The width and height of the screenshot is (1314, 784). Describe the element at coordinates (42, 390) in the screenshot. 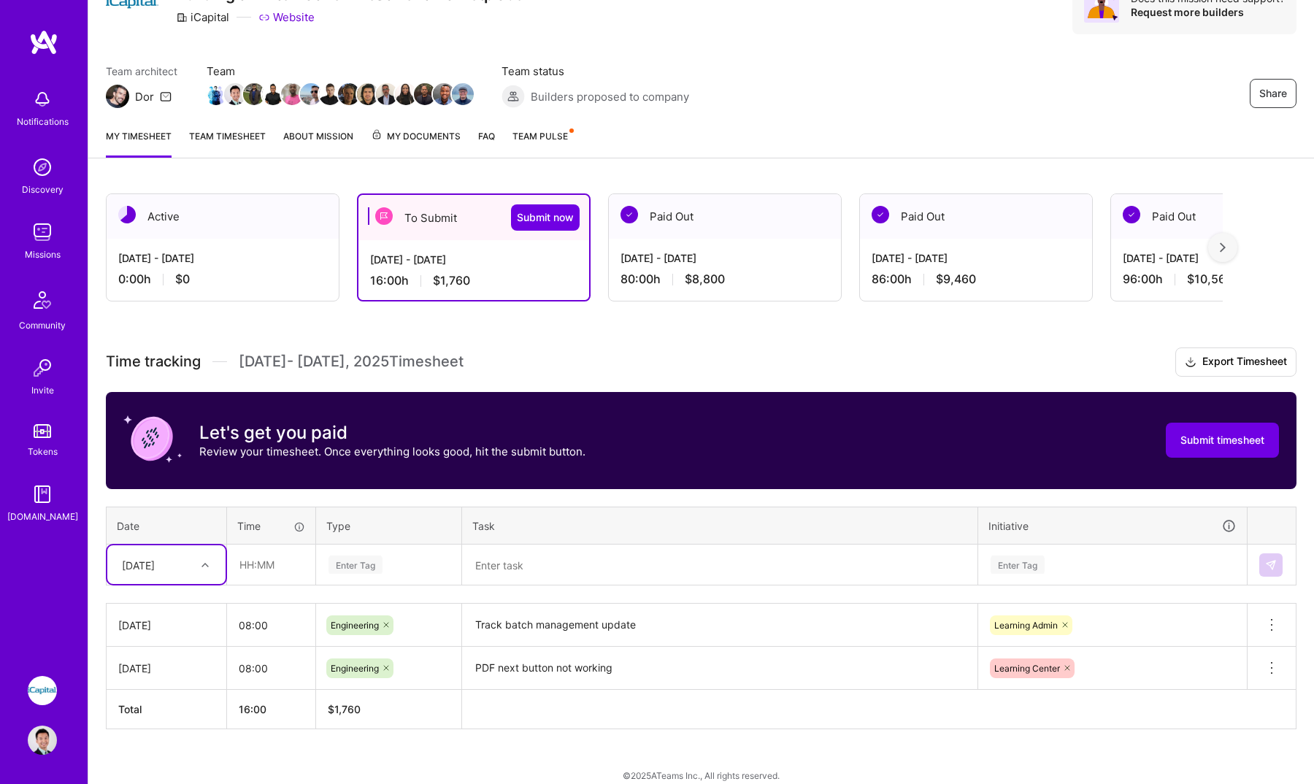

I see `div: Invite` at that location.